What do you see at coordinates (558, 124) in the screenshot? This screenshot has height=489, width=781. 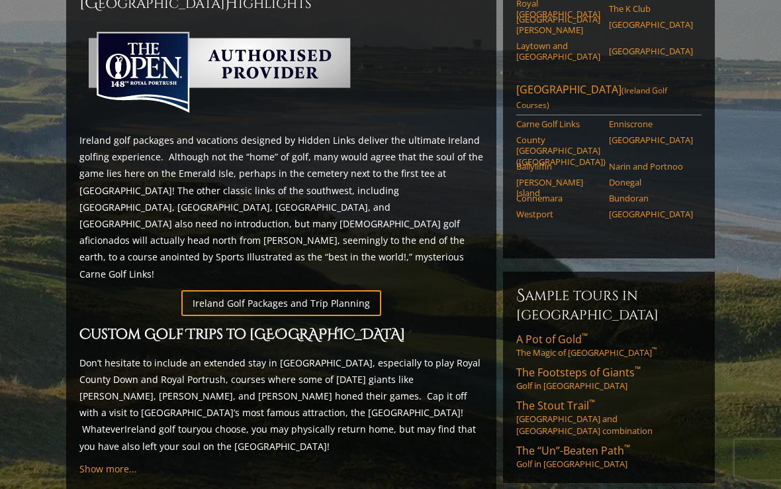 I see `a: Carne Golf Links` at bounding box center [558, 124].